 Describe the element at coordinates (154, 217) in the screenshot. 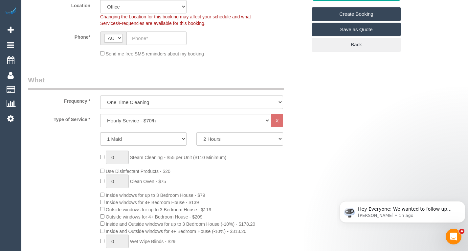

I see `span: Outside windows for 4+ Bedroom House - $209` at that location.